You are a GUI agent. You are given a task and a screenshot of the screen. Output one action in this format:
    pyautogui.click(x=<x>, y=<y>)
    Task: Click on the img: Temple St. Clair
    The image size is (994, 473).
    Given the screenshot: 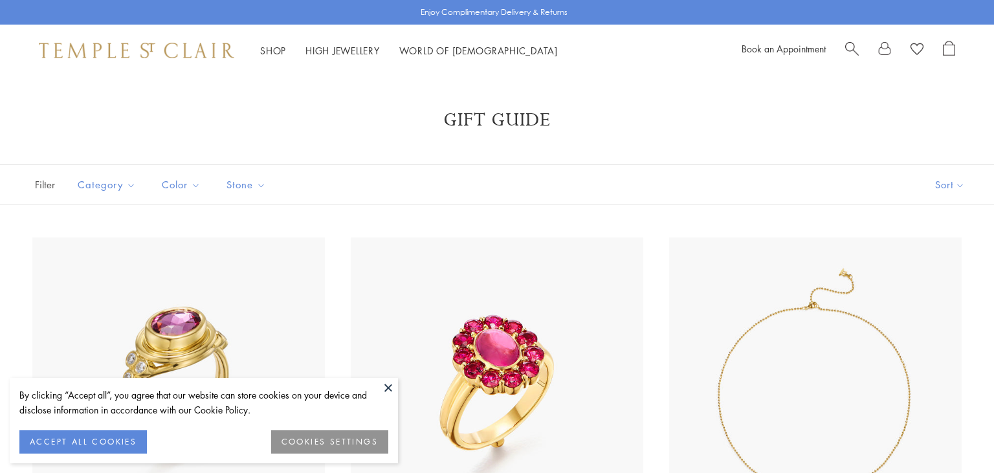 What is the action you would take?
    pyautogui.click(x=137, y=50)
    